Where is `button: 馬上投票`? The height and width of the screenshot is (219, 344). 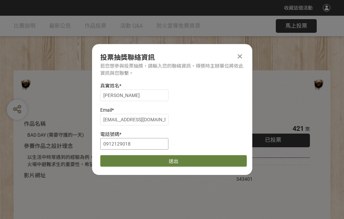
button: 馬上投票 is located at coordinates (296, 26).